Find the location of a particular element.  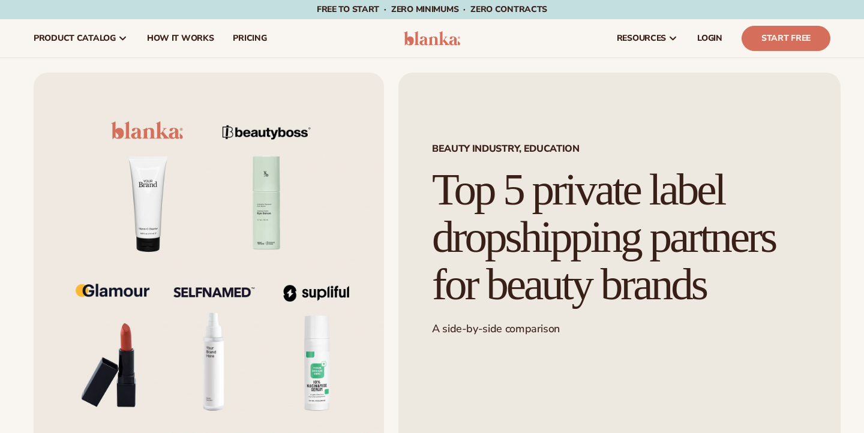

img: logo is located at coordinates (432, 38).